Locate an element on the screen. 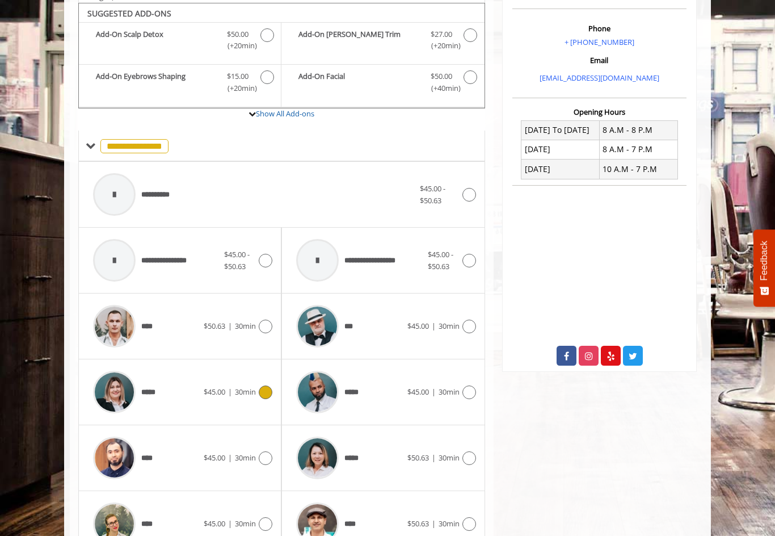 The image size is (775, 536). h3: Opening Hours is located at coordinates (599, 112).